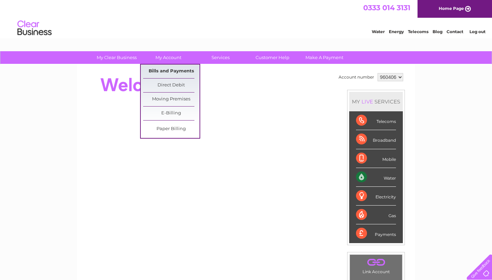 This screenshot has height=280, width=492. Describe the element at coordinates (324, 57) in the screenshot. I see `a: Make A Payment` at that location.